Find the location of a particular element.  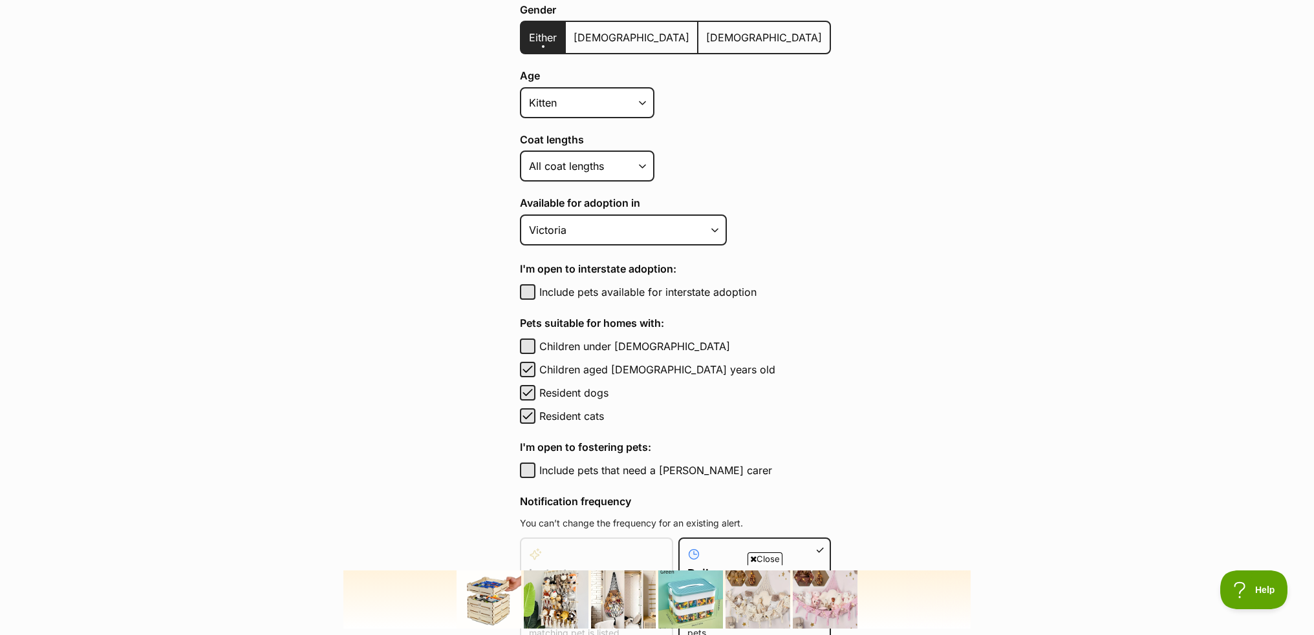

h4: I'm open to interstate adoption: is located at coordinates (675, 269).